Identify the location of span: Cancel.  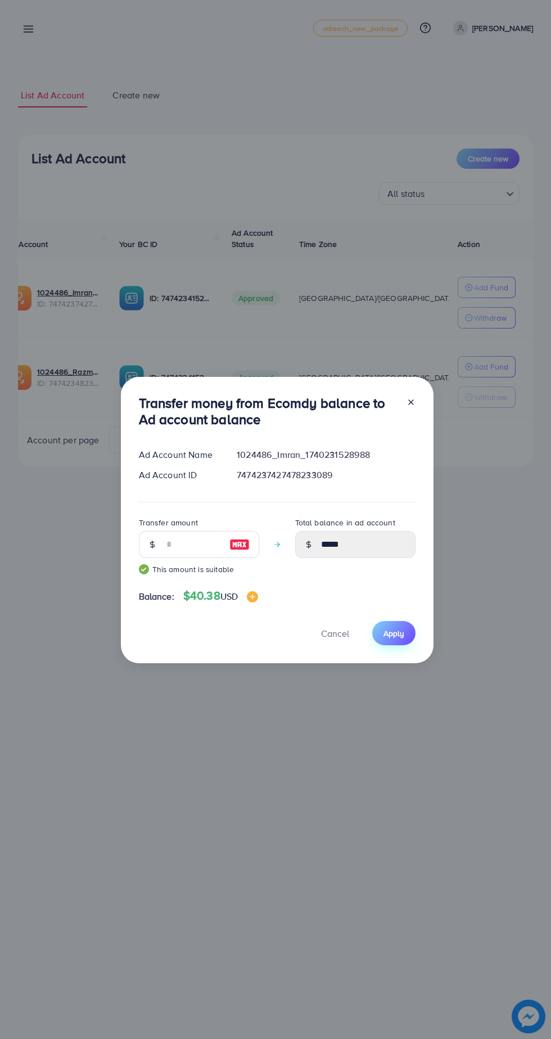
(335, 633).